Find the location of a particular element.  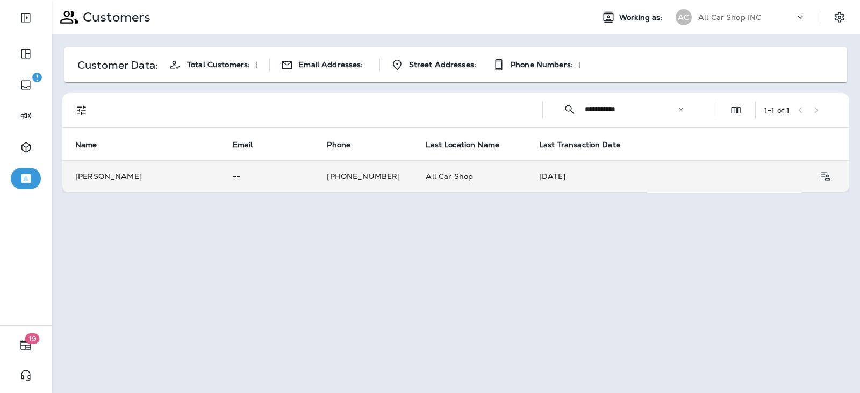

span: Working as: is located at coordinates (642, 17).